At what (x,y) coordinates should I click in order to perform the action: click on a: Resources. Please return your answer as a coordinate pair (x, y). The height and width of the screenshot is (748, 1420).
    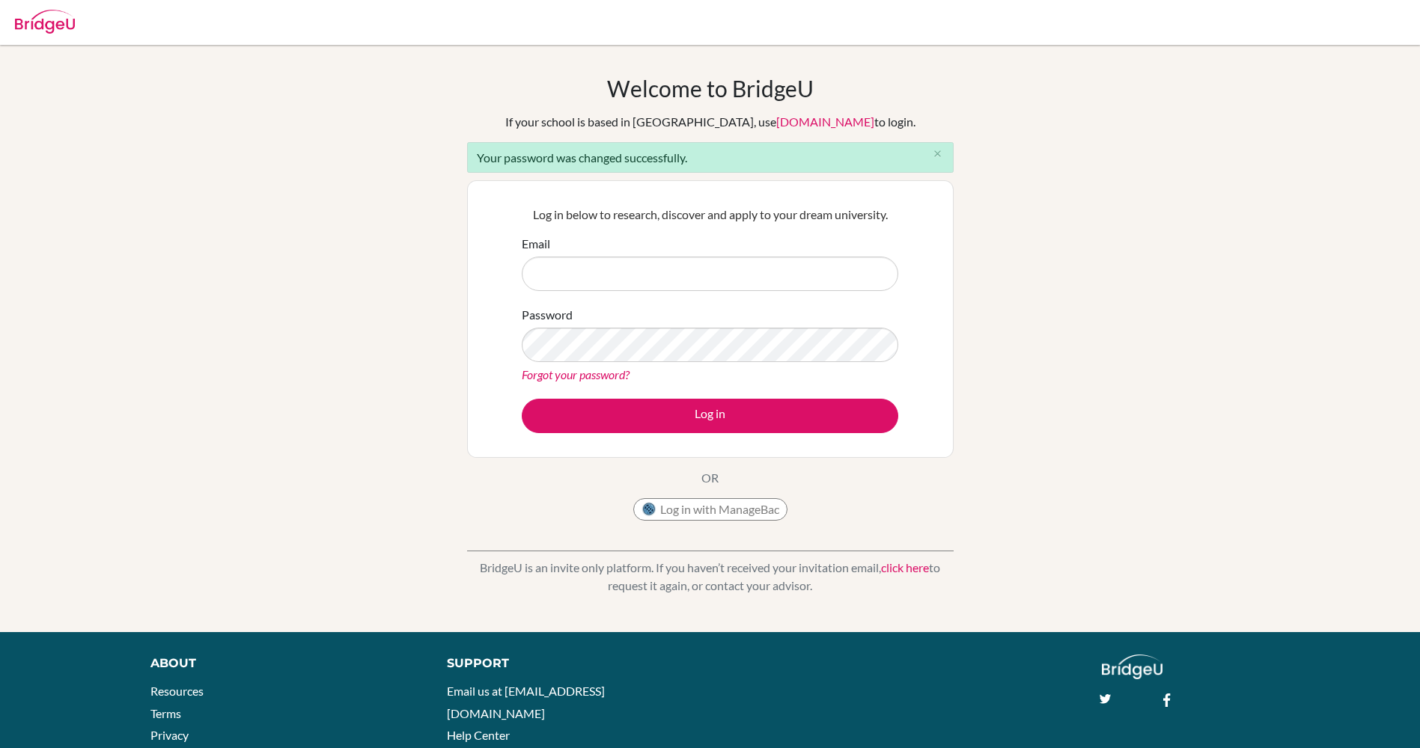
    Looking at the image, I should click on (177, 691).